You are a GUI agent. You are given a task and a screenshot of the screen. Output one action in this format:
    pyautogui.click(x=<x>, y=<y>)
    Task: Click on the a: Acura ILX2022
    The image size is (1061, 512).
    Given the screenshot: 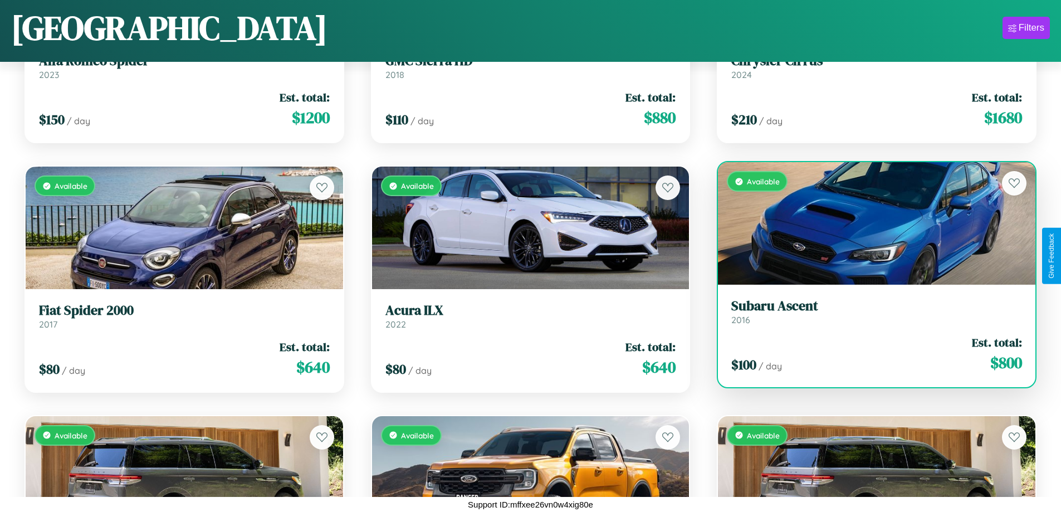 What is the action you would take?
    pyautogui.click(x=531, y=316)
    